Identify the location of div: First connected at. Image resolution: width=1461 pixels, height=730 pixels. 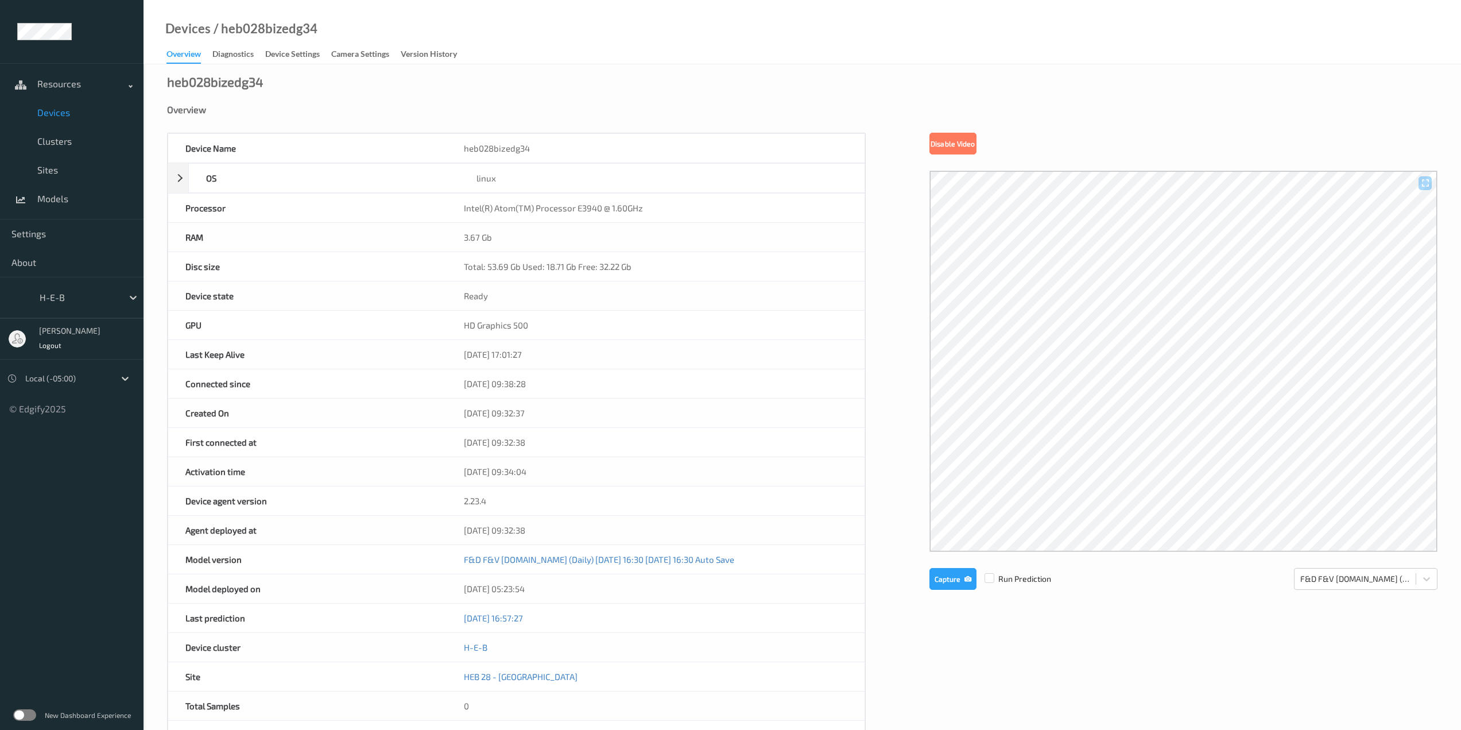
(307, 442).